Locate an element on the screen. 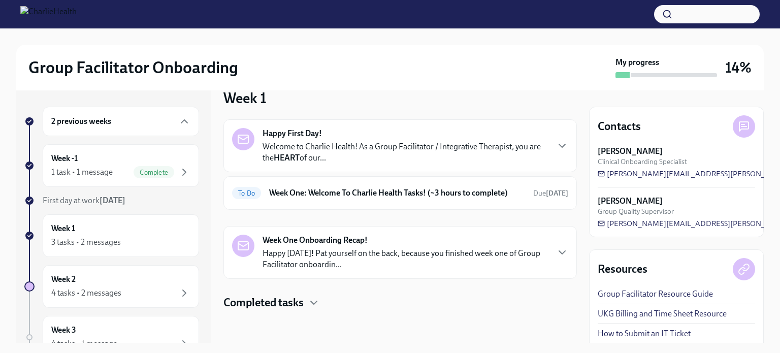  div: 3 tasks • 2 messages is located at coordinates (86, 242).